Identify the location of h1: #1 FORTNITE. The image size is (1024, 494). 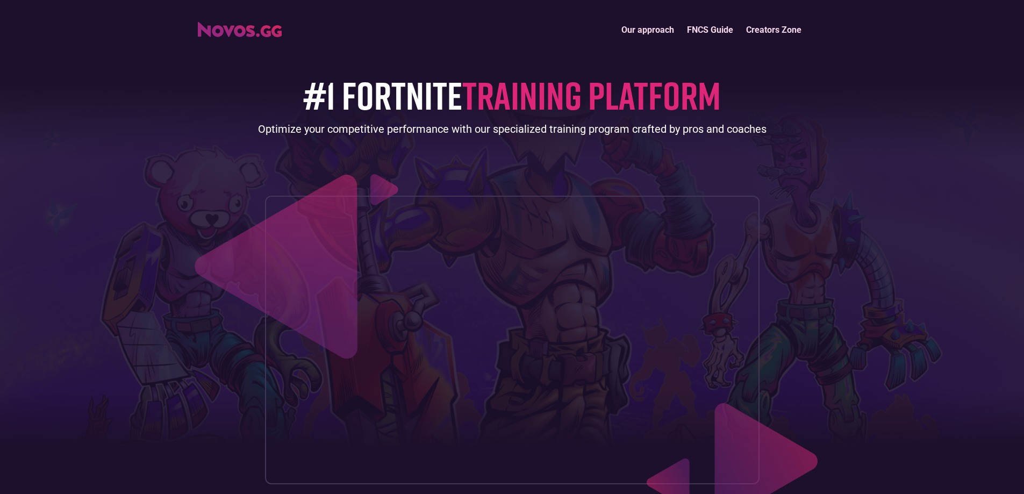
(512, 95).